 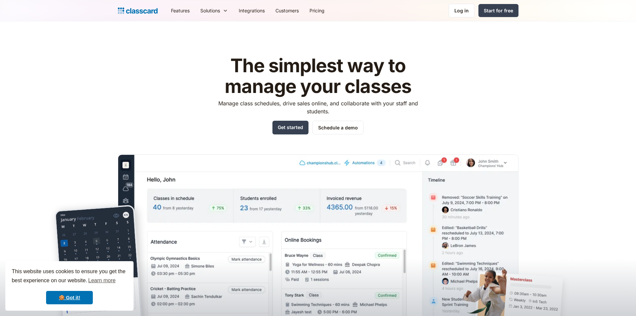 I want to click on div: Start for free, so click(x=499, y=10).